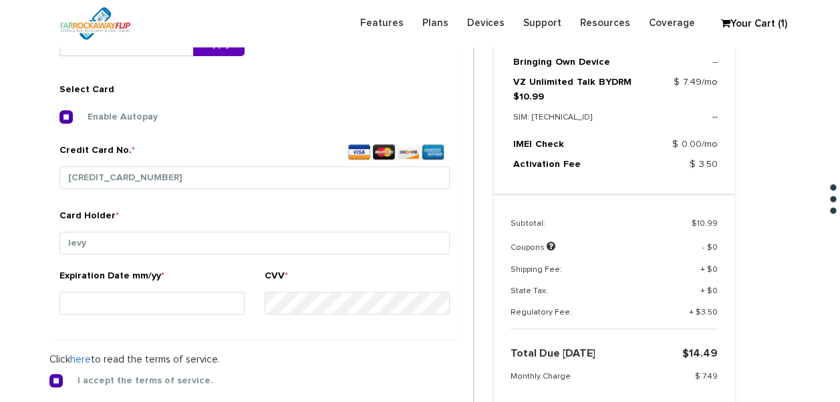  Describe the element at coordinates (748, 24) in the screenshot. I see `a: Your Cart (1)` at that location.